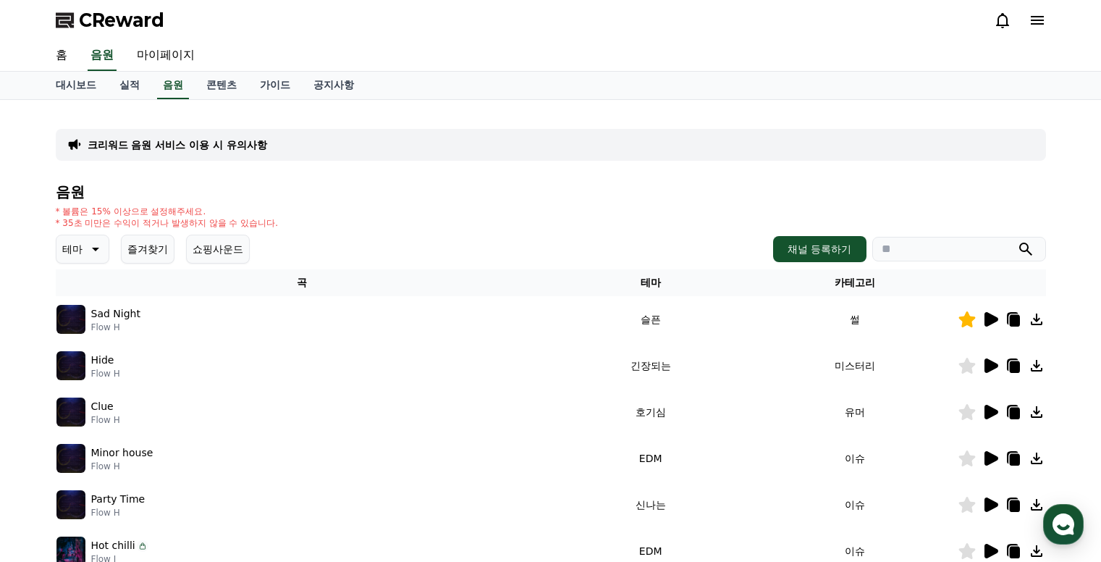  Describe the element at coordinates (76, 85) in the screenshot. I see `a: 대시보드` at that location.